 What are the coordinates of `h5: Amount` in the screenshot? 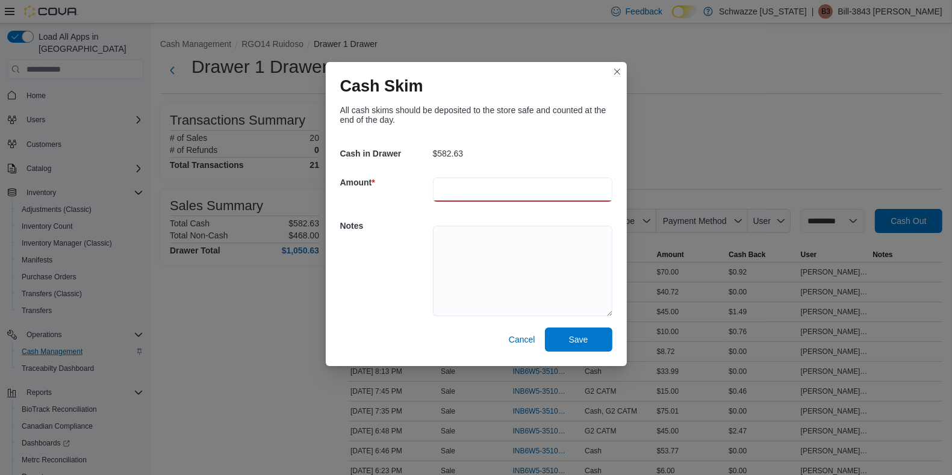 It's located at (385, 182).